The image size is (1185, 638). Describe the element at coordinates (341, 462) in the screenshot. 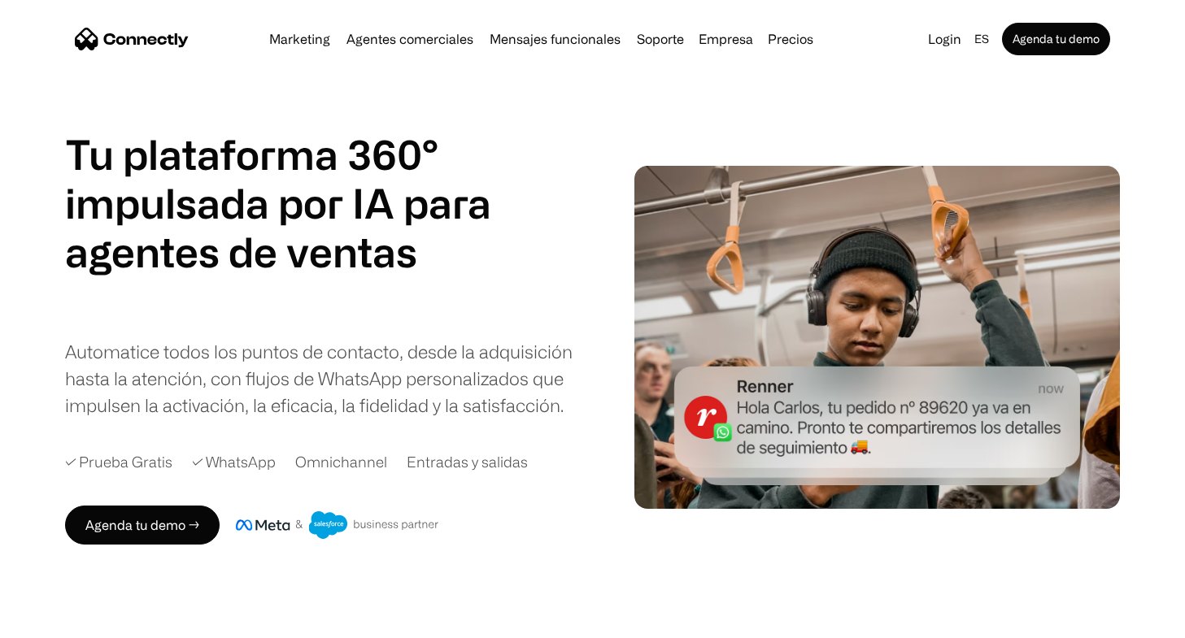

I see `div: Omnichannel` at that location.